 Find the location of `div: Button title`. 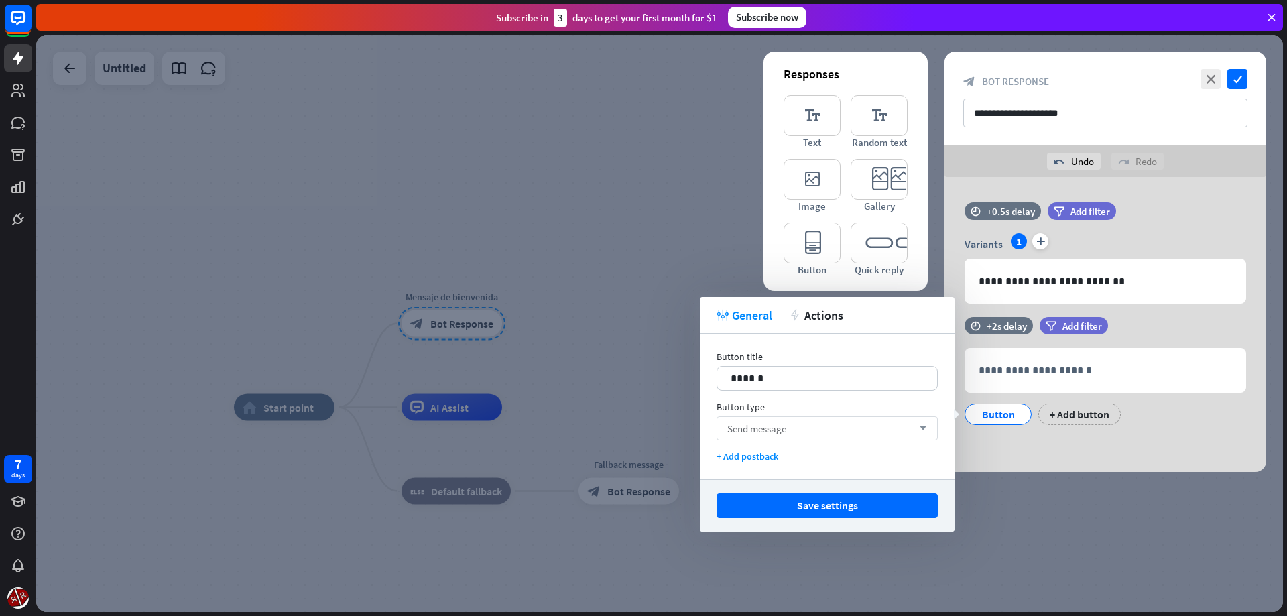

div: Button title is located at coordinates (827, 357).